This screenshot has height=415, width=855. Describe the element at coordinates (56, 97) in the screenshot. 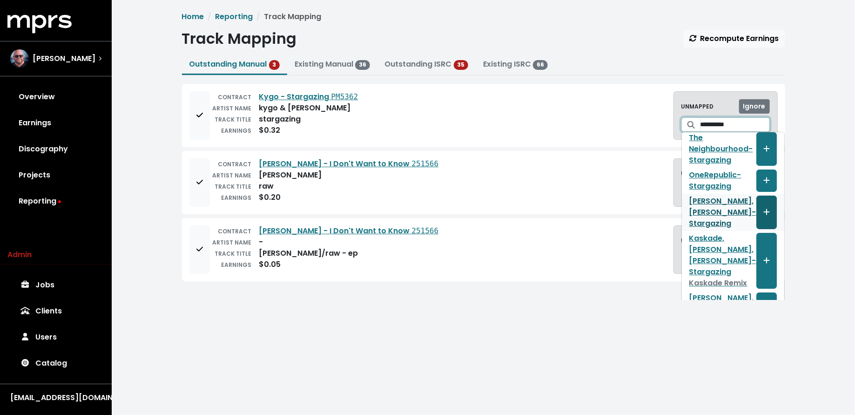

I see `a: Overview` at that location.